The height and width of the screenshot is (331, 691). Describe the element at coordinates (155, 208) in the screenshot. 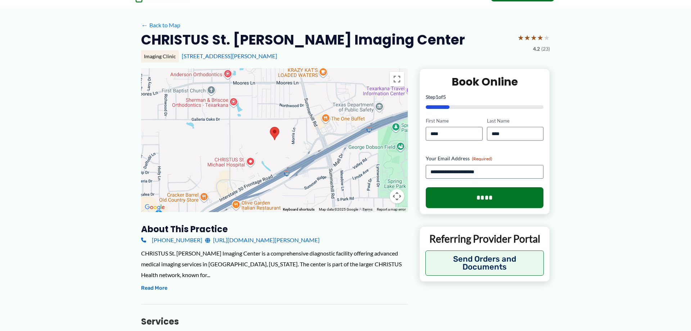

I see `a: Open this area in Google Maps (opens a new window)` at that location.